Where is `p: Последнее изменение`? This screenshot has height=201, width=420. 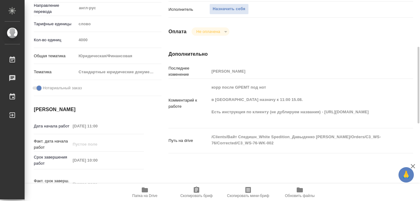
p: Последнее изменение is located at coordinates (189, 71).